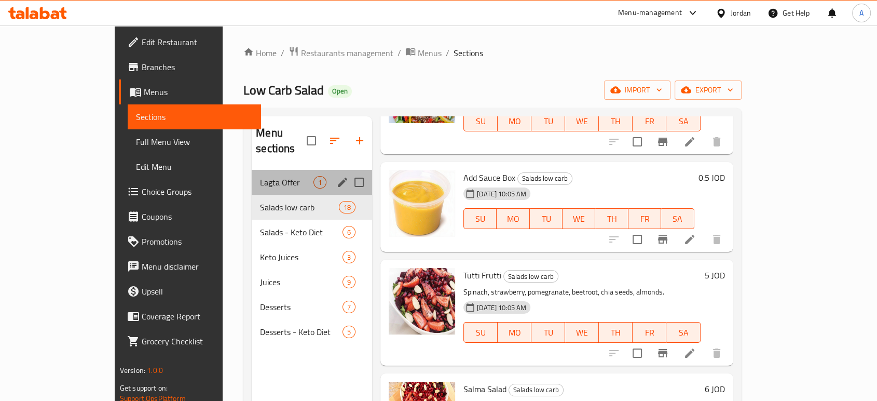  I want to click on span: Version:, so click(132, 370).